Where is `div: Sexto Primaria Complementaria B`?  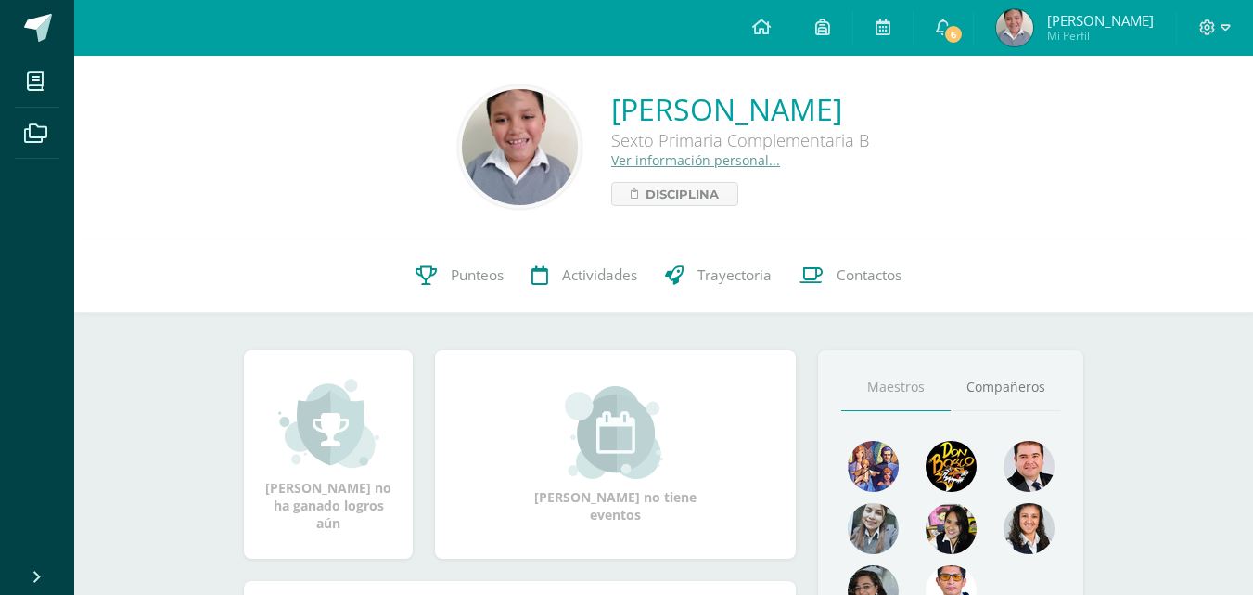
div: Sexto Primaria Complementaria B is located at coordinates (740, 140).